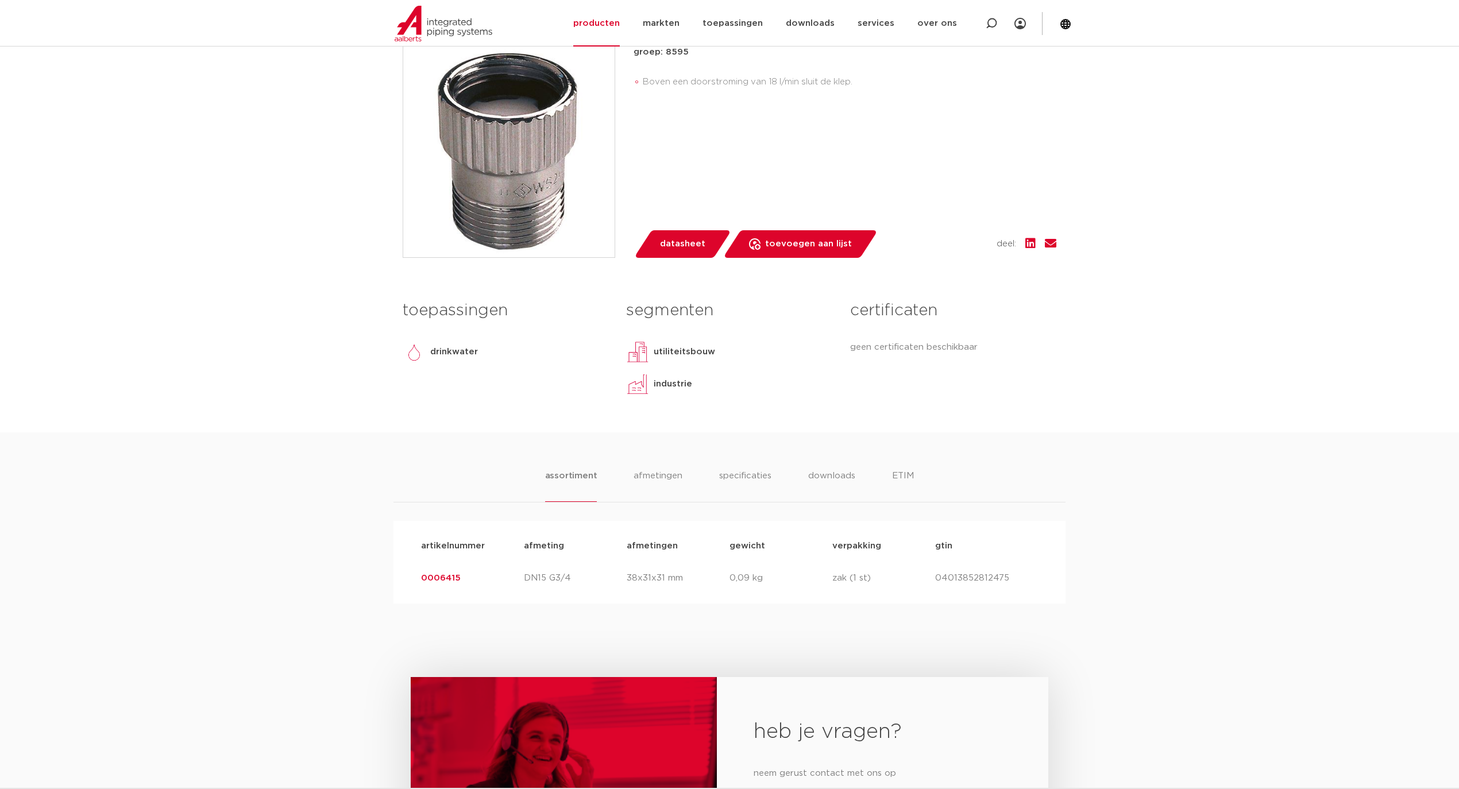 Image resolution: width=1459 pixels, height=789 pixels. I want to click on p: geen certificaten beschikbaar, so click(953, 348).